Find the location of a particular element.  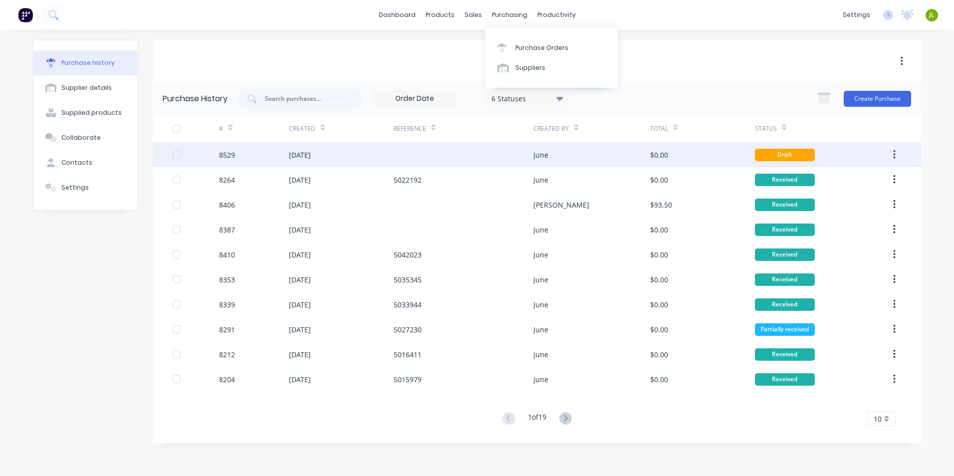

div: productivity is located at coordinates (556, 15).